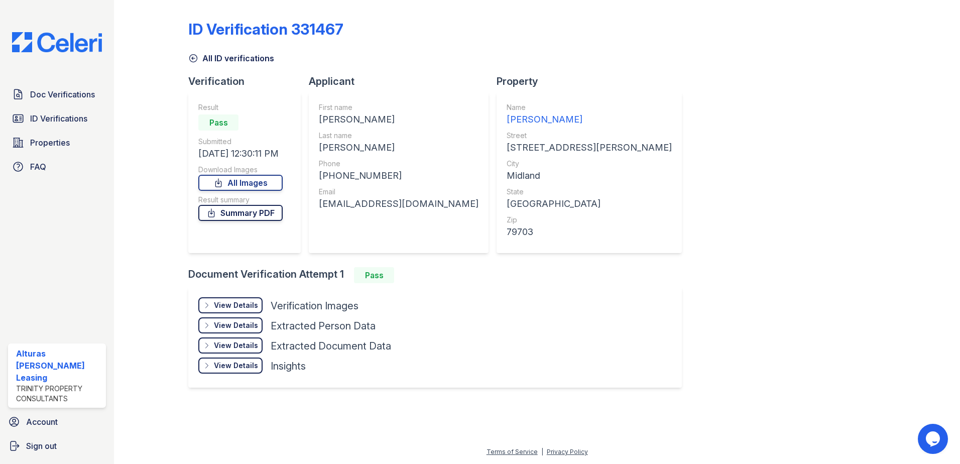 Image resolution: width=960 pixels, height=464 pixels. I want to click on a: Properties, so click(57, 143).